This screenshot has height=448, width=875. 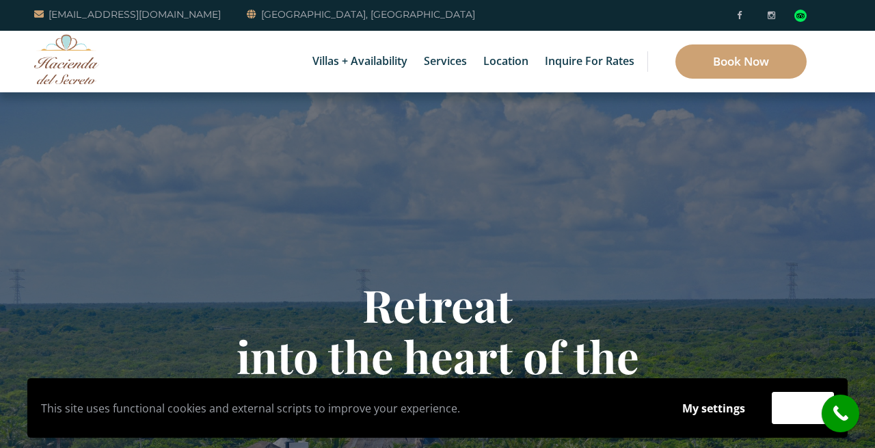 What do you see at coordinates (714, 408) in the screenshot?
I see `button: My settings` at bounding box center [714, 408].